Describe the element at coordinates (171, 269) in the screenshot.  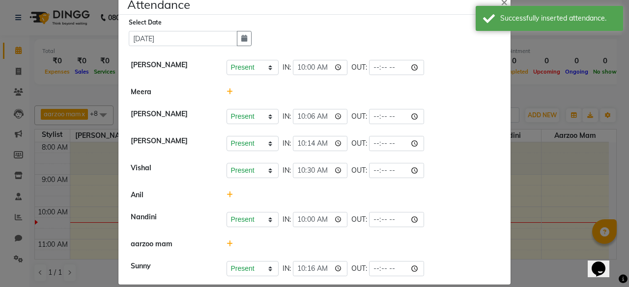
I see `div: Sunny` at that location.